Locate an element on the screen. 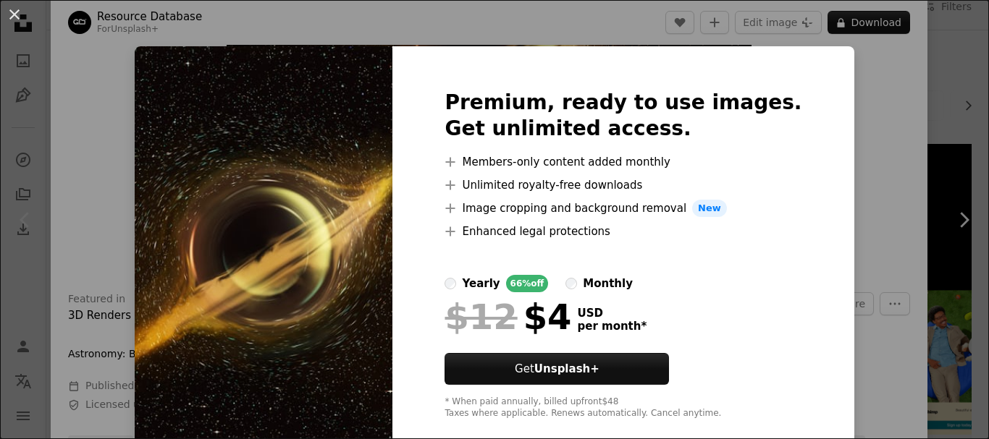 Image resolution: width=989 pixels, height=439 pixels. div: yearly is located at coordinates (481, 284).